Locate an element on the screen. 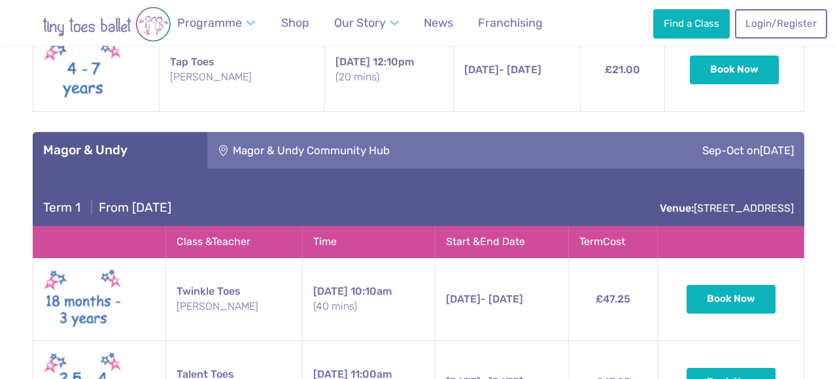 Image resolution: width=837 pixels, height=379 pixels. td: Tap Toes is located at coordinates (241, 69).